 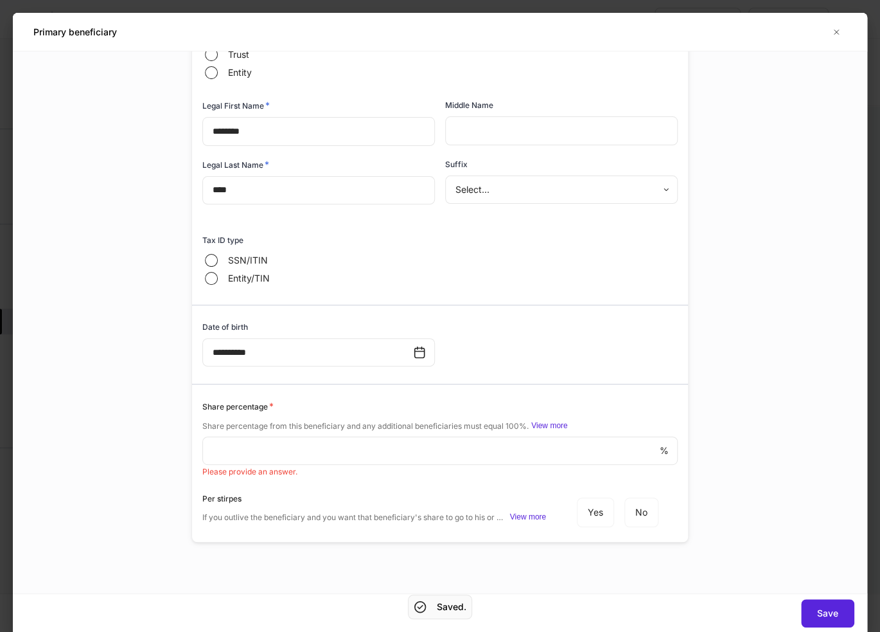 What do you see at coordinates (456, 164) in the screenshot?
I see `h6: Suffix` at bounding box center [456, 164].